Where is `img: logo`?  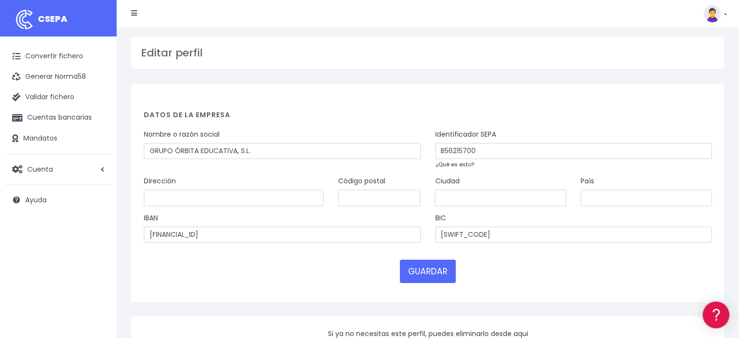 img: logo is located at coordinates (24, 19).